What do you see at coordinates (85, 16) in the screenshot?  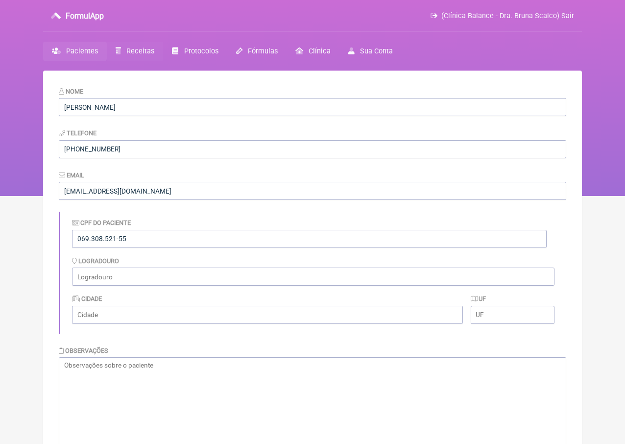 I see `h3: FormulApp` at bounding box center [85, 16].